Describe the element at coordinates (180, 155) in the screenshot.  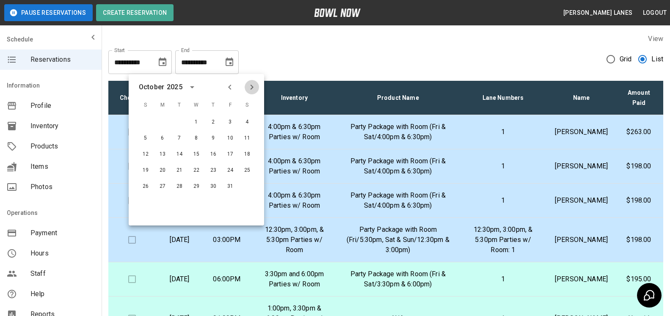
I see `button: Oct 14, 2025` at that location.